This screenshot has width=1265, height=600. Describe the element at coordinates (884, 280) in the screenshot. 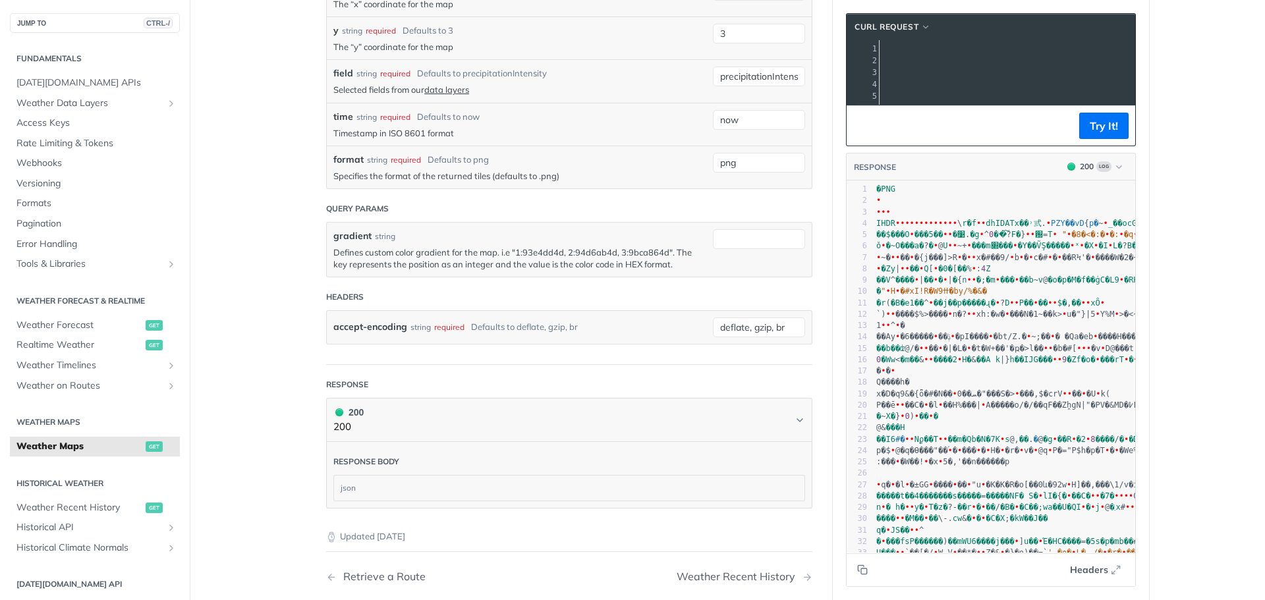

I see `span: ��V` at that location.